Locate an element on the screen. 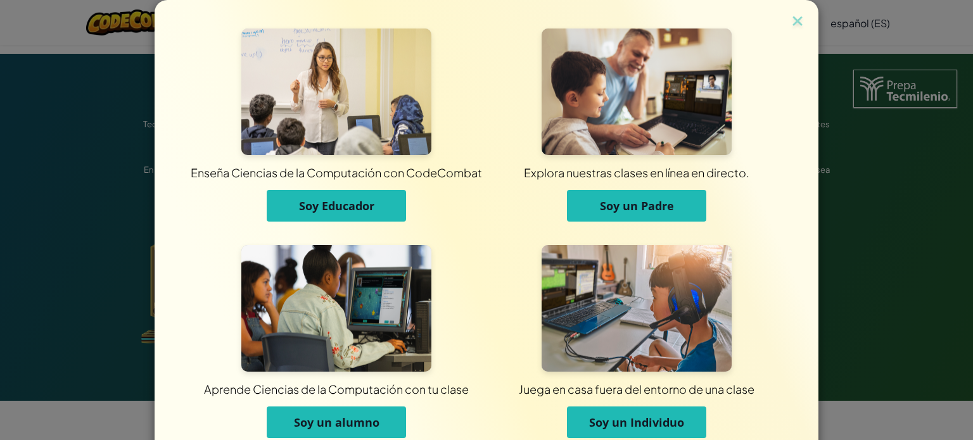 This screenshot has width=973, height=440. img: Para Individuos is located at coordinates (637, 309).